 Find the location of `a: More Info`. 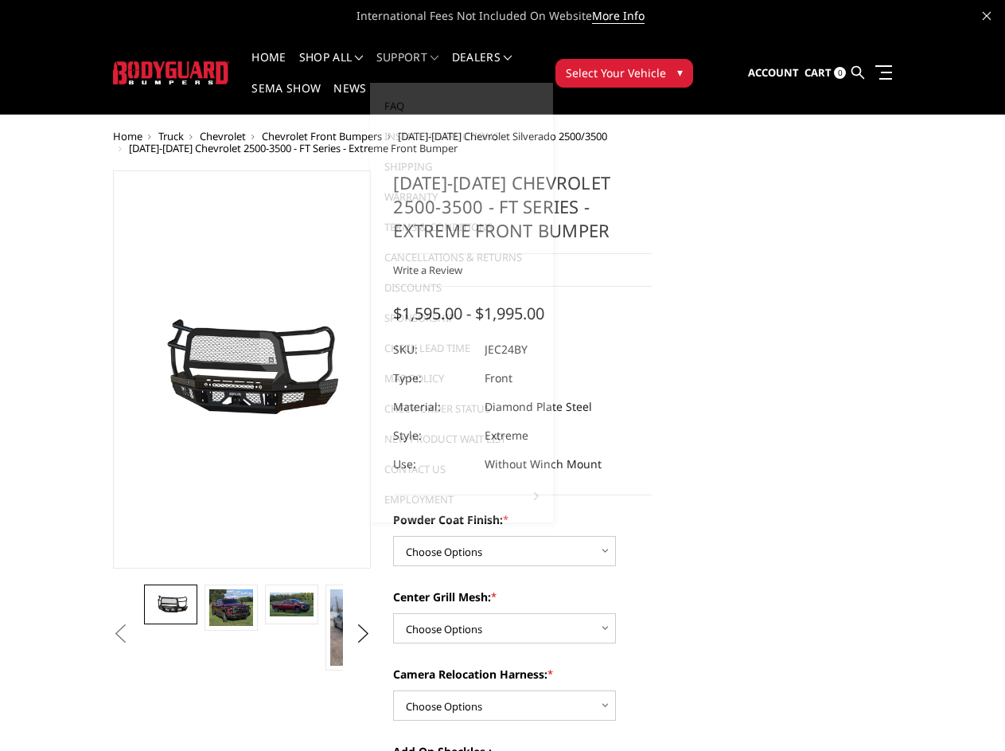

a: More Info is located at coordinates (618, 16).